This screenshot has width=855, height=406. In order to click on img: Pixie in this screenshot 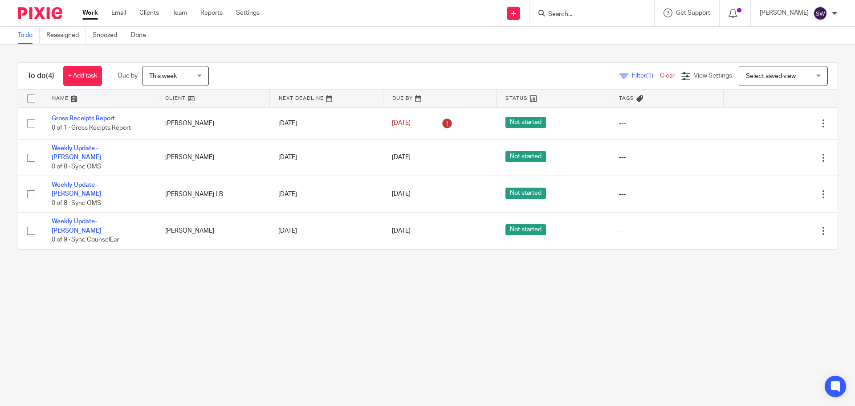, I will do `click(40, 13)`.